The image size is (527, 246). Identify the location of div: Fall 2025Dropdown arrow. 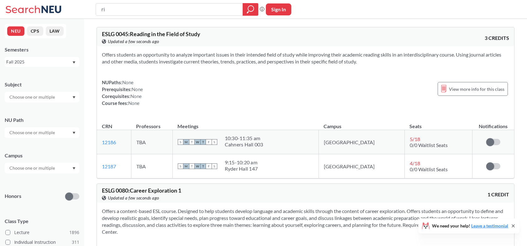
(42, 62).